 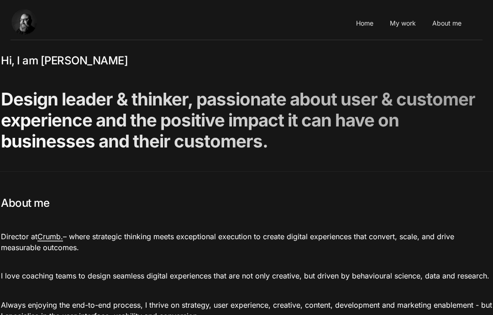 What do you see at coordinates (50, 236) in the screenshot?
I see `a: Crumb.` at bounding box center [50, 236].